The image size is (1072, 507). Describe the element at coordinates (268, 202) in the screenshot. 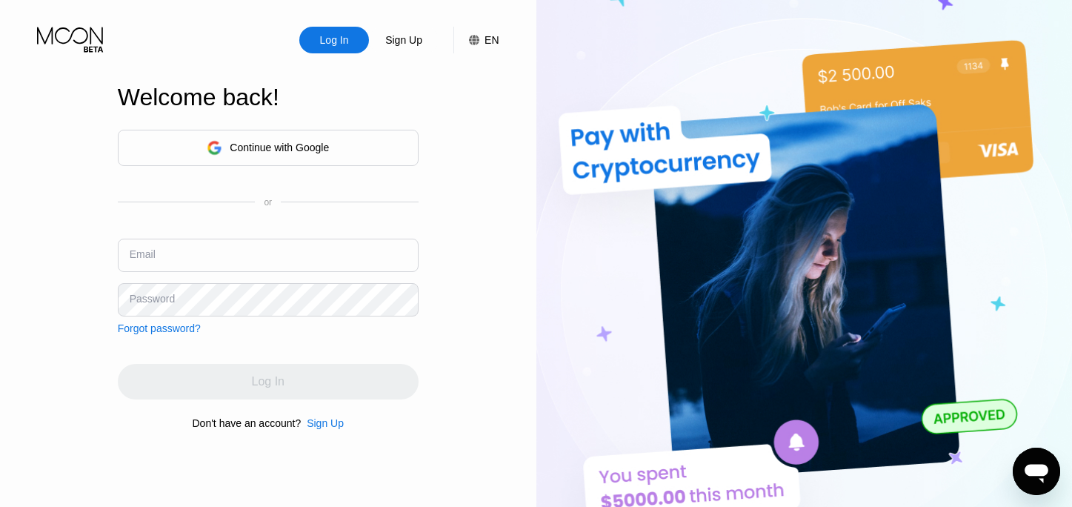

I see `div: or` at that location.